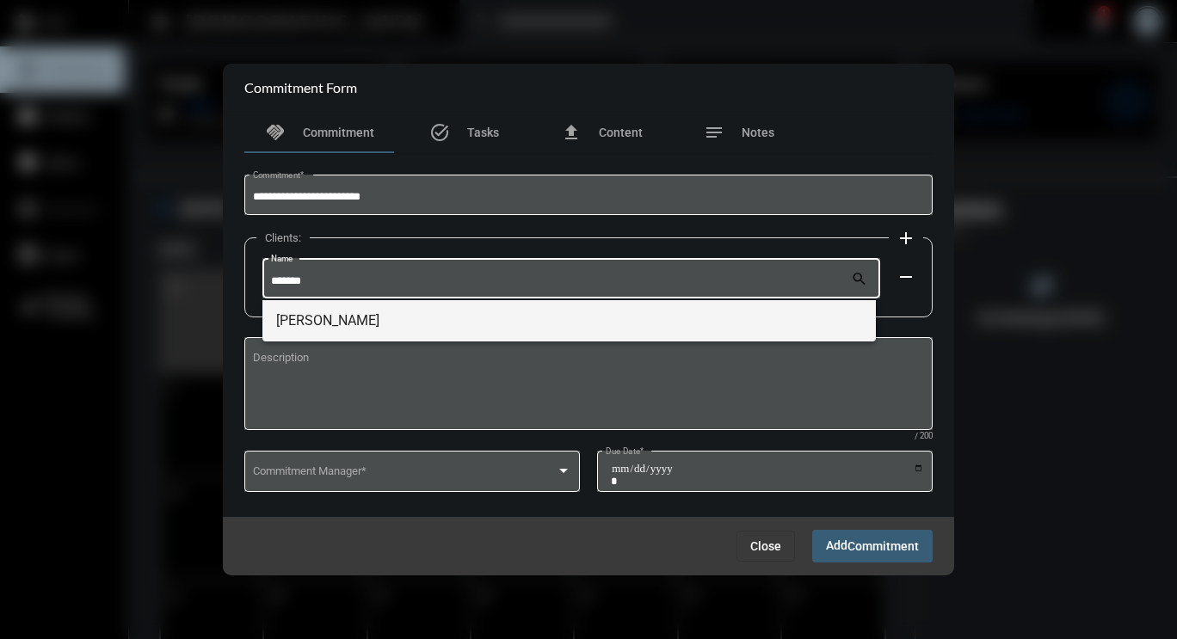 This screenshot has height=639, width=1177. I want to click on span: Add, so click(872, 545).